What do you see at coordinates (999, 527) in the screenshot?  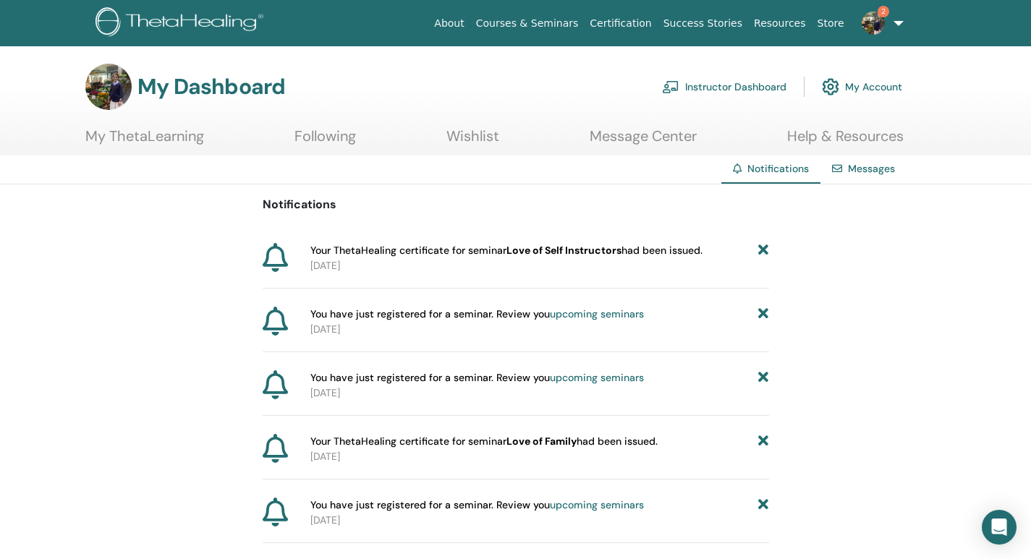 I see `div: Open Intercom Messenger` at bounding box center [999, 527].